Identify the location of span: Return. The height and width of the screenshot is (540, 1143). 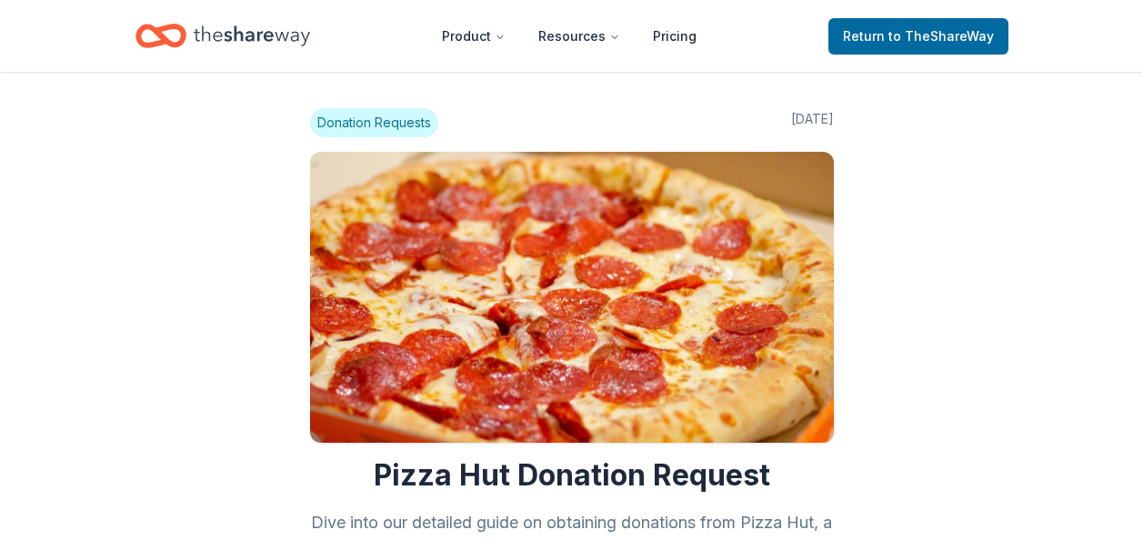
(918, 36).